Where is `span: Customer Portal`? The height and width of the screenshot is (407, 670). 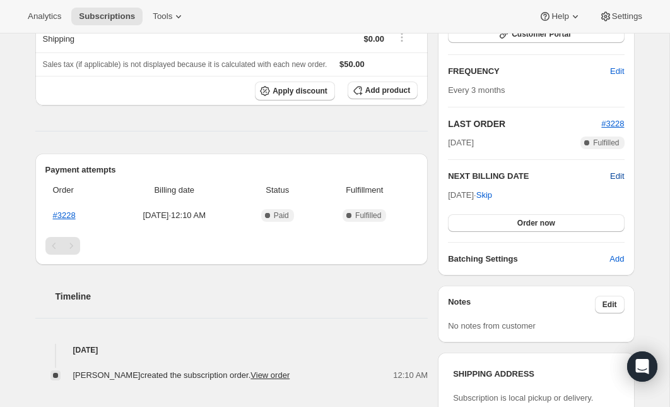 span: Customer Portal is located at coordinates (541, 34).